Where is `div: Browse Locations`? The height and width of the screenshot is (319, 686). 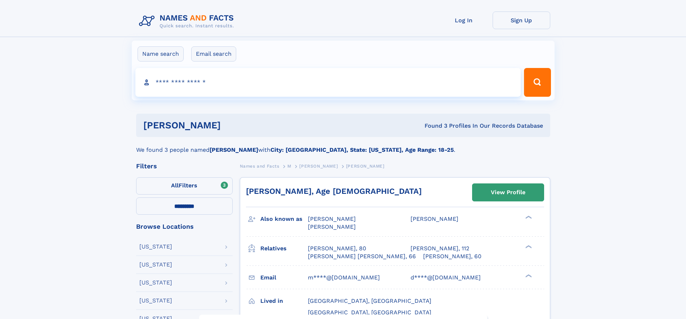
div: Browse Locations is located at coordinates (184, 227).